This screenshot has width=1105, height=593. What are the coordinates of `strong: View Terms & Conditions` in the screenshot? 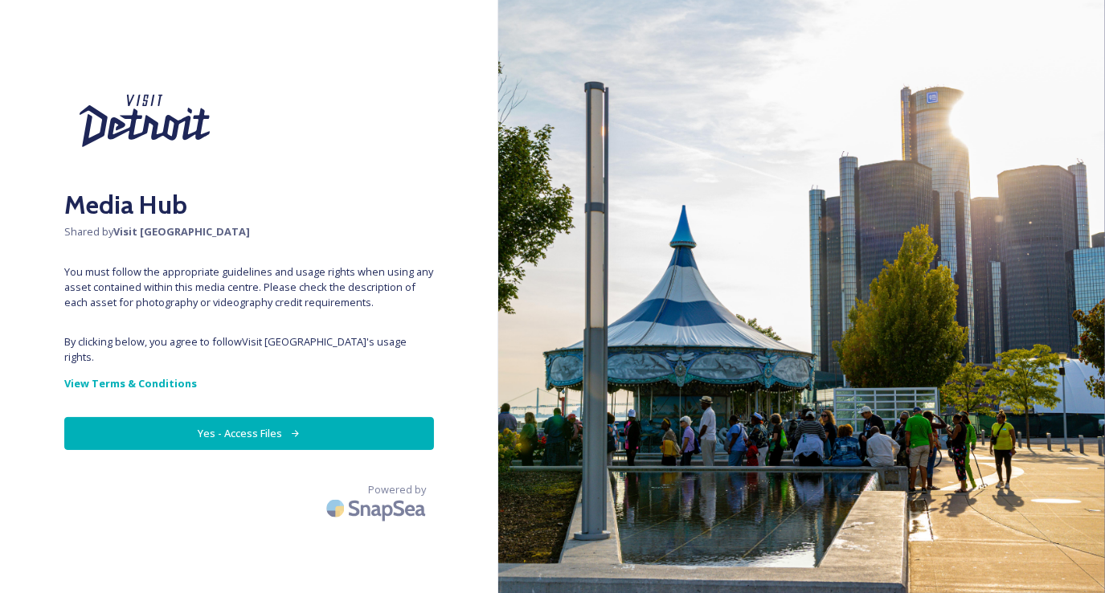 It's located at (130, 383).